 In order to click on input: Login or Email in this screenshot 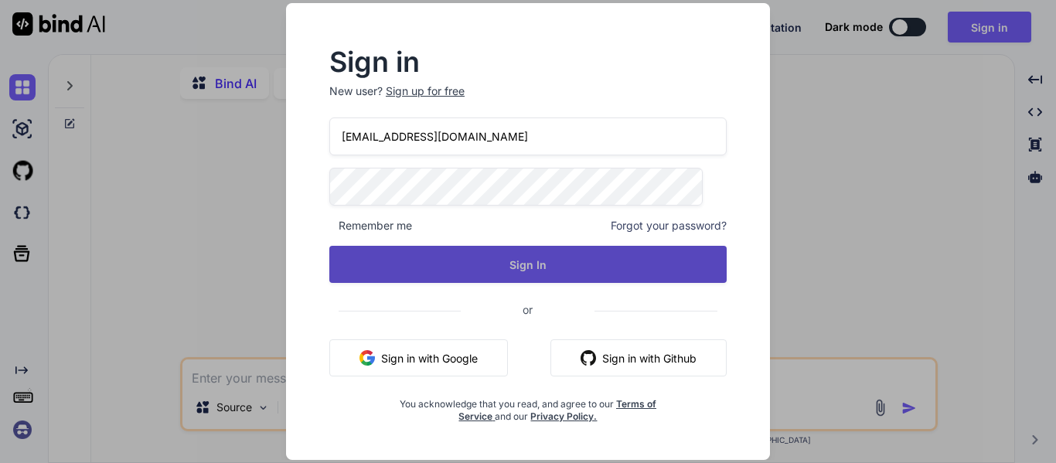, I will do `click(528, 136)`.